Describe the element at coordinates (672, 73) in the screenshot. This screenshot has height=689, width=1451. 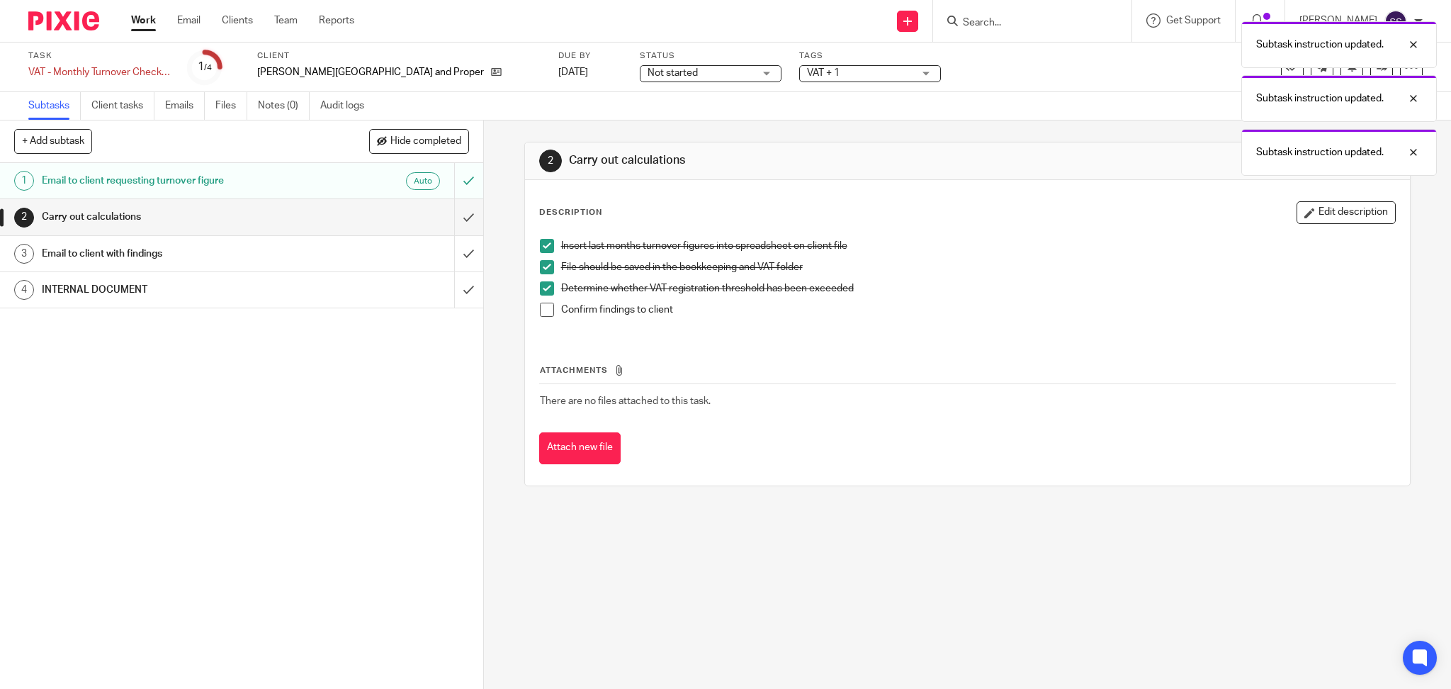
I see `span: Not started` at that location.